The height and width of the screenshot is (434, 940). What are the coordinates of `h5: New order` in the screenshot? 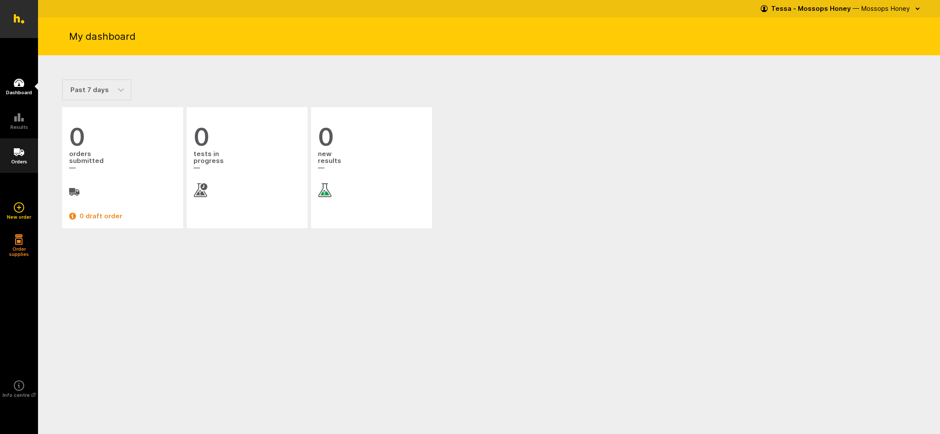 It's located at (19, 217).